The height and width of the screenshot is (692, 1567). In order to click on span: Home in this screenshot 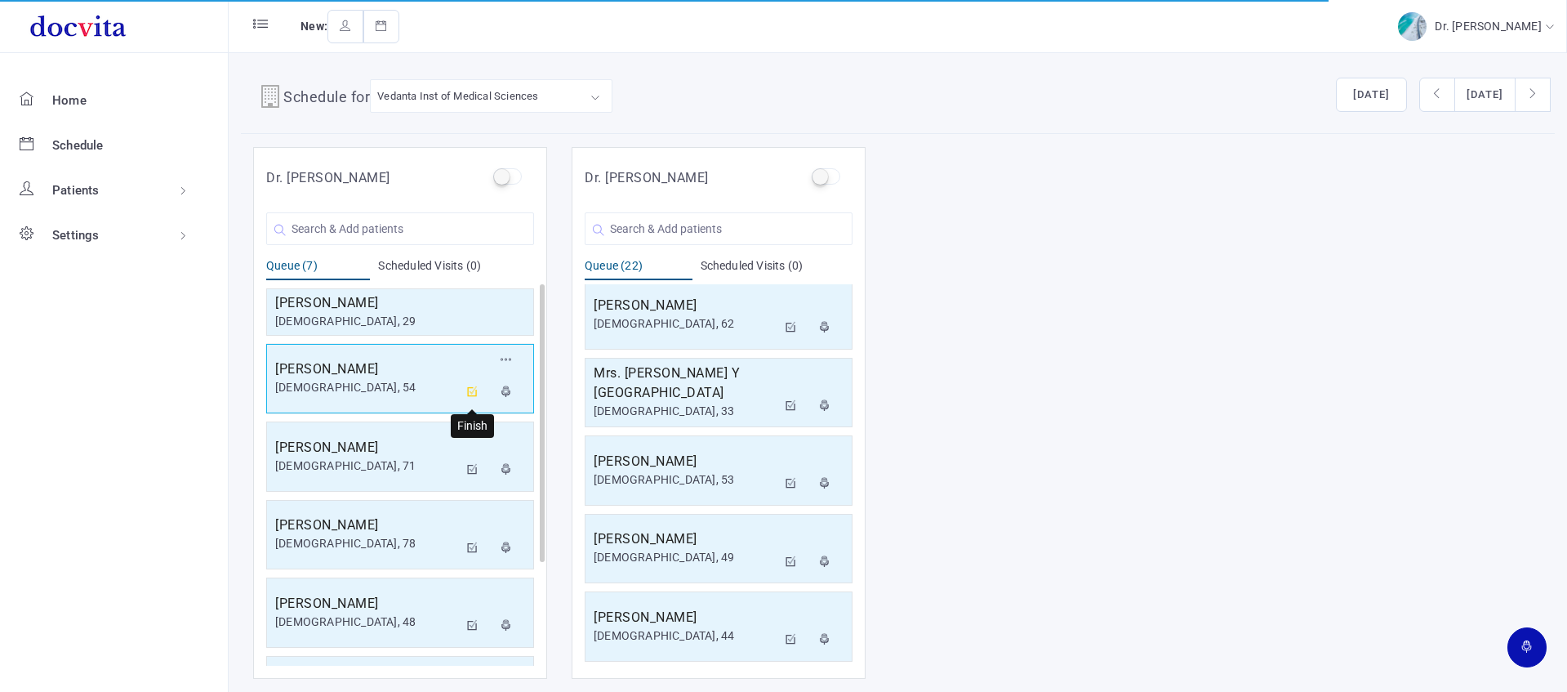, I will do `click(69, 100)`.